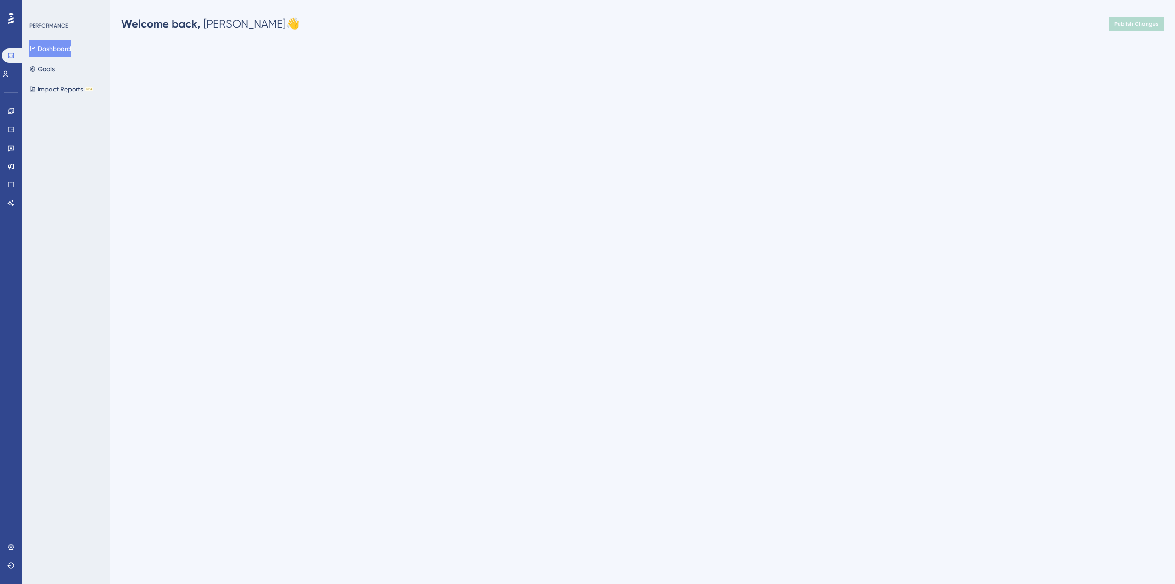 This screenshot has width=1175, height=584. Describe the element at coordinates (50, 49) in the screenshot. I see `button: Dashboard` at that location.